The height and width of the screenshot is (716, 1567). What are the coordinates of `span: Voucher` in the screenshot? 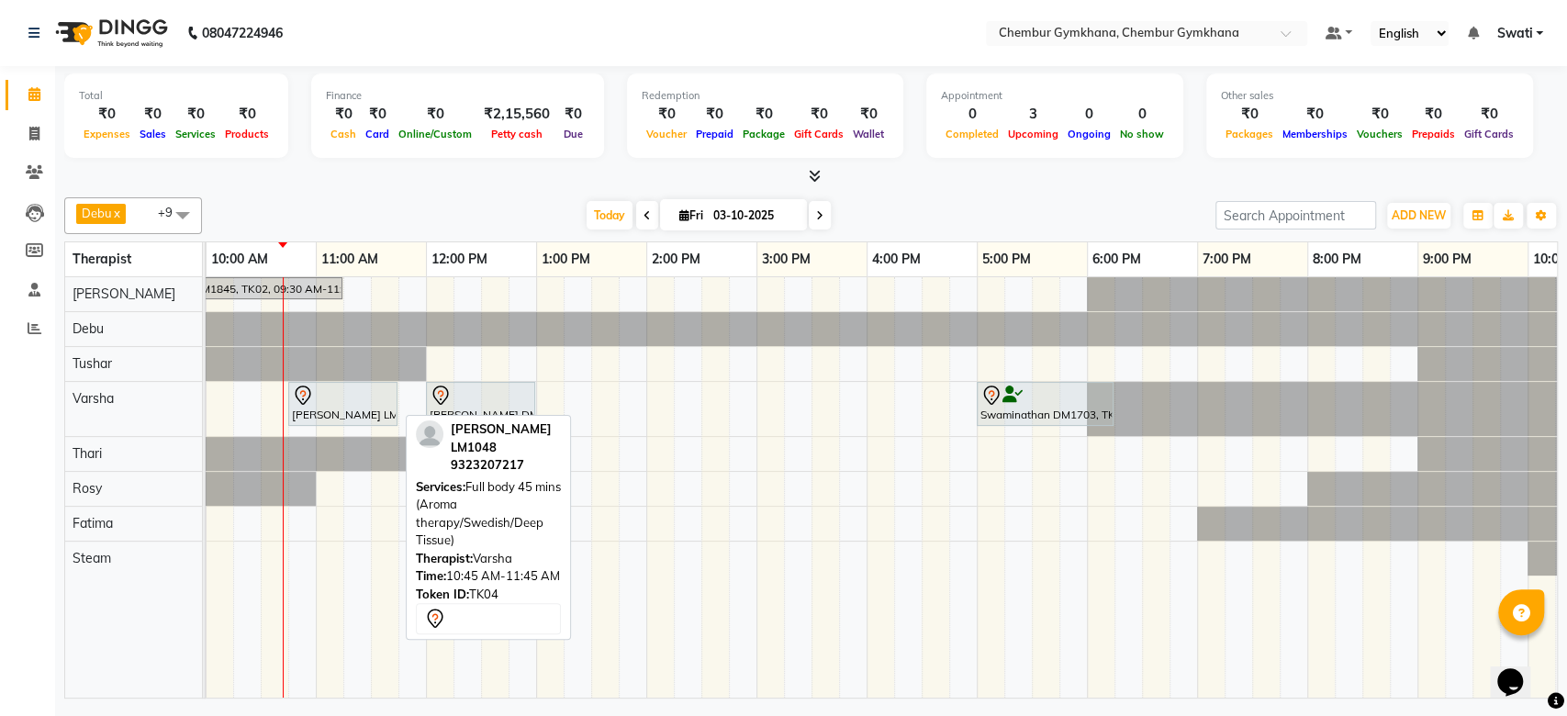 It's located at (667, 134).